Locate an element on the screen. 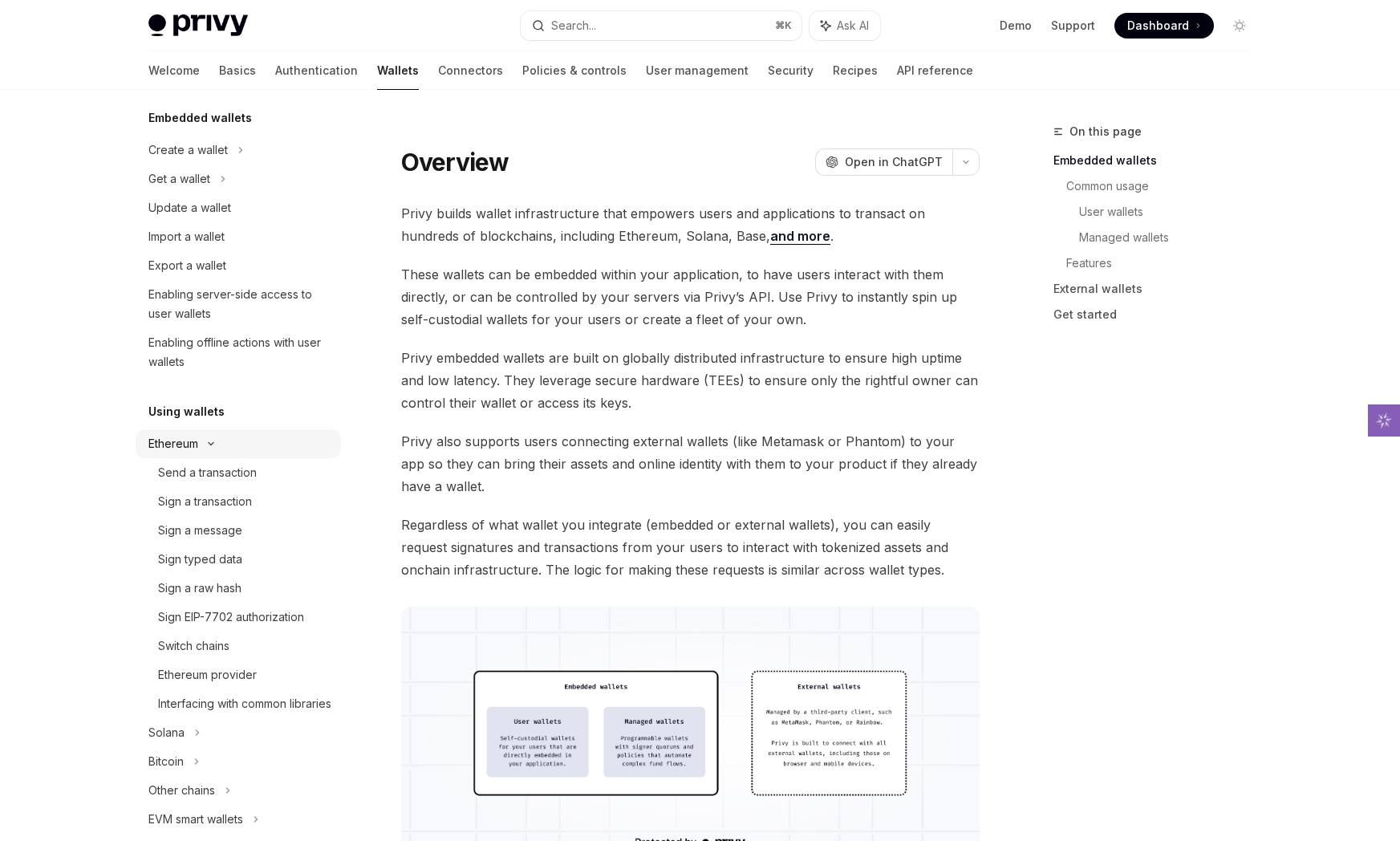 This screenshot has height=841, width=1400. span: Privy builds wallet infrastructure that empowers users and applications to transact on hundreds o... is located at coordinates (691, 225).